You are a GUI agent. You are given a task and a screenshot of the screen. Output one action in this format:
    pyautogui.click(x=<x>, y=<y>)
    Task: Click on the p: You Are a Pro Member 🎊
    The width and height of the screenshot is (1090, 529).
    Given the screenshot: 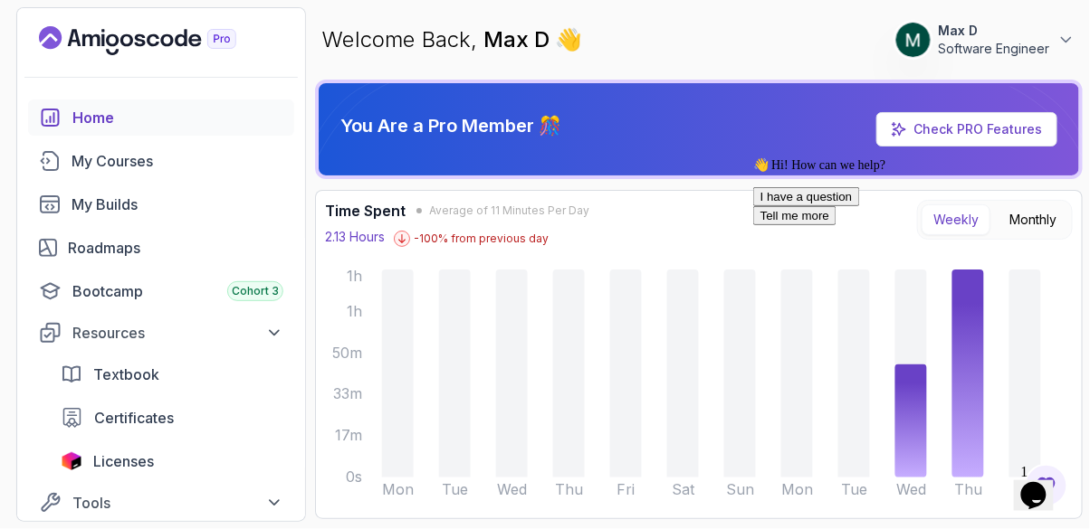 What is the action you would take?
    pyautogui.click(x=451, y=126)
    